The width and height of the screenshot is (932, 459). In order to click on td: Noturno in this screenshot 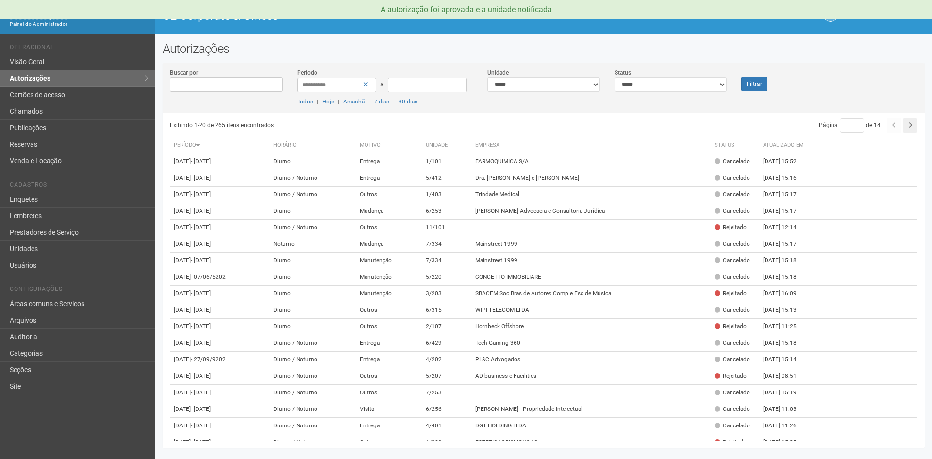, I will do `click(313, 244)`.